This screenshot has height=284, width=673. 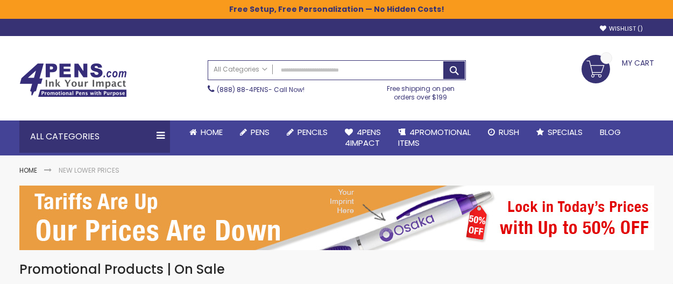 I want to click on span: Pencils, so click(x=312, y=132).